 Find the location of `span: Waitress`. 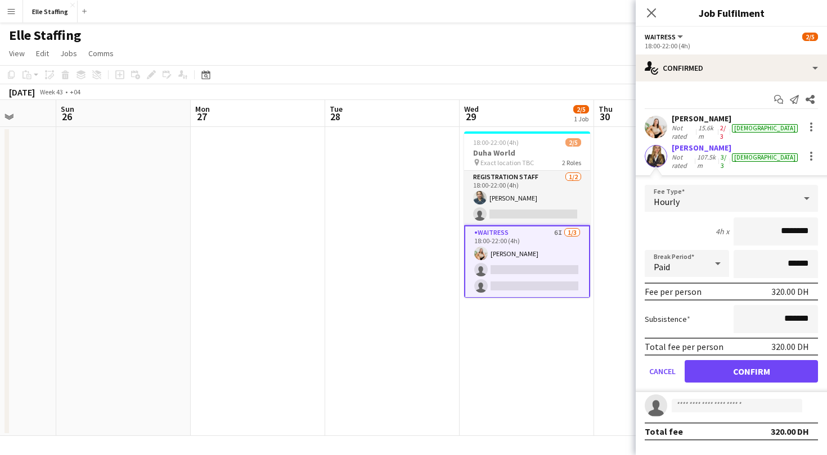

span: Waitress is located at coordinates (660, 37).